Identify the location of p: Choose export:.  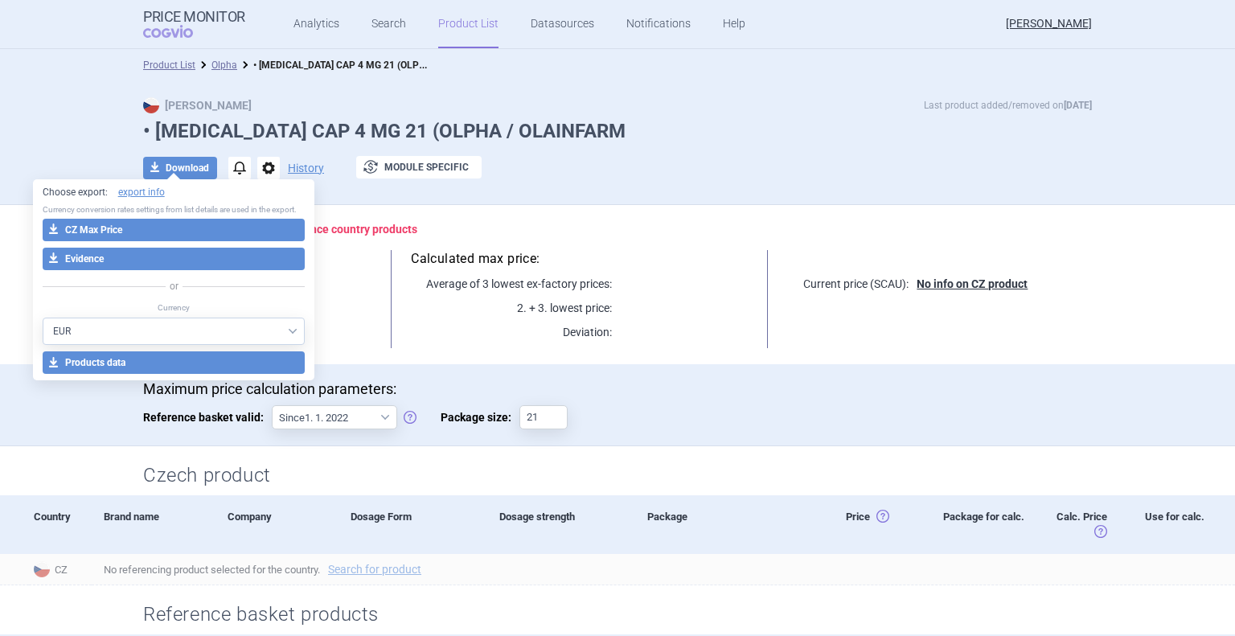
(174, 192).